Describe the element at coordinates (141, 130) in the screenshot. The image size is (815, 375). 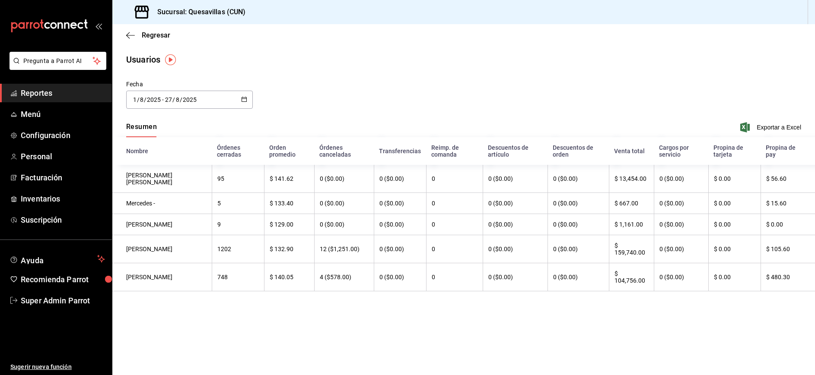
I see `div: navigation tabs` at that location.